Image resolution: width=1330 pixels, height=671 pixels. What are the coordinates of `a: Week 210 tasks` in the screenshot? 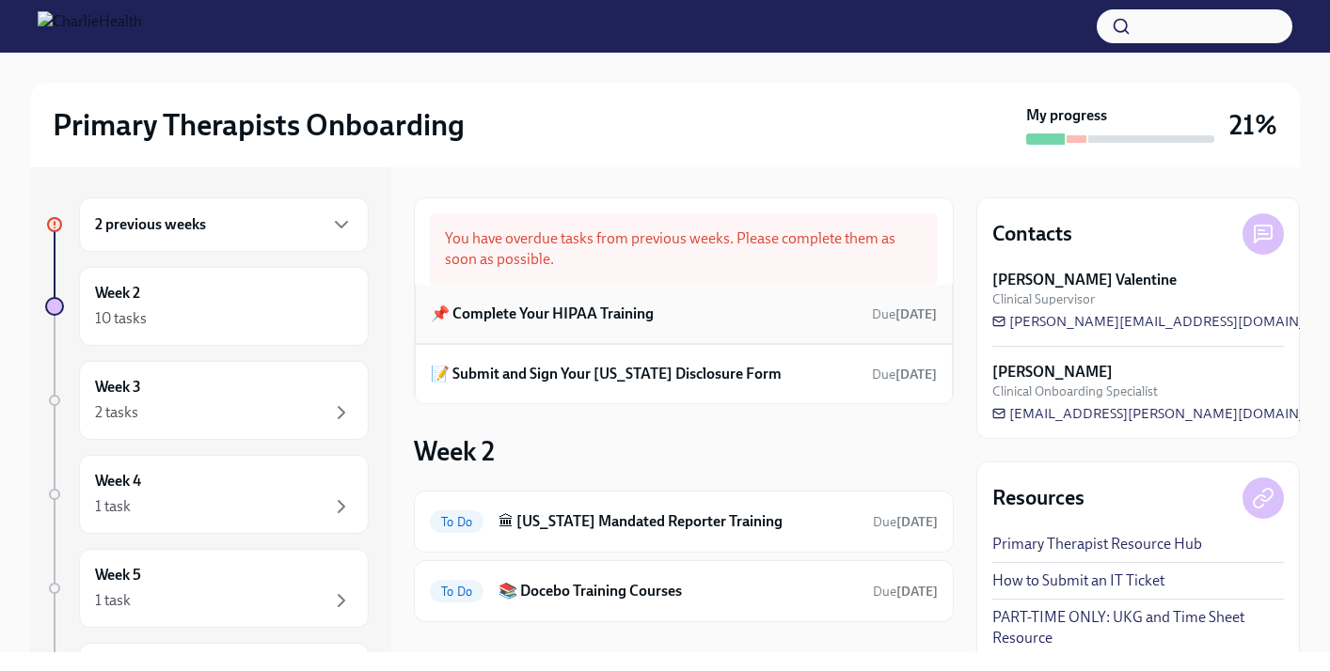 It's located at (207, 307).